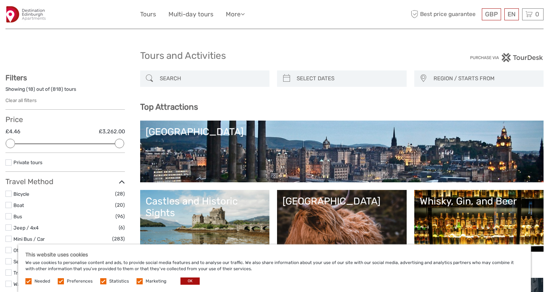 Image resolution: width=549 pixels, height=292 pixels. Describe the element at coordinates (65, 182) in the screenshot. I see `h3: Travel Method` at that location.